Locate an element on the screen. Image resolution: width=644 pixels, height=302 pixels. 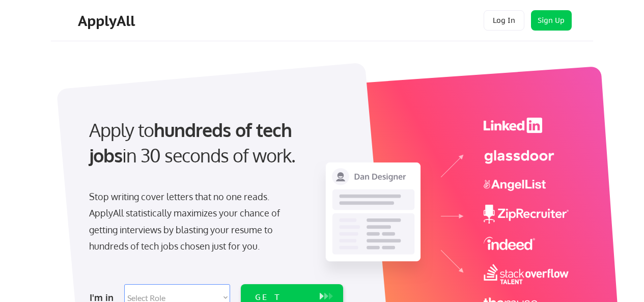
strong: hundreds of tech jobs is located at coordinates (192, 142).